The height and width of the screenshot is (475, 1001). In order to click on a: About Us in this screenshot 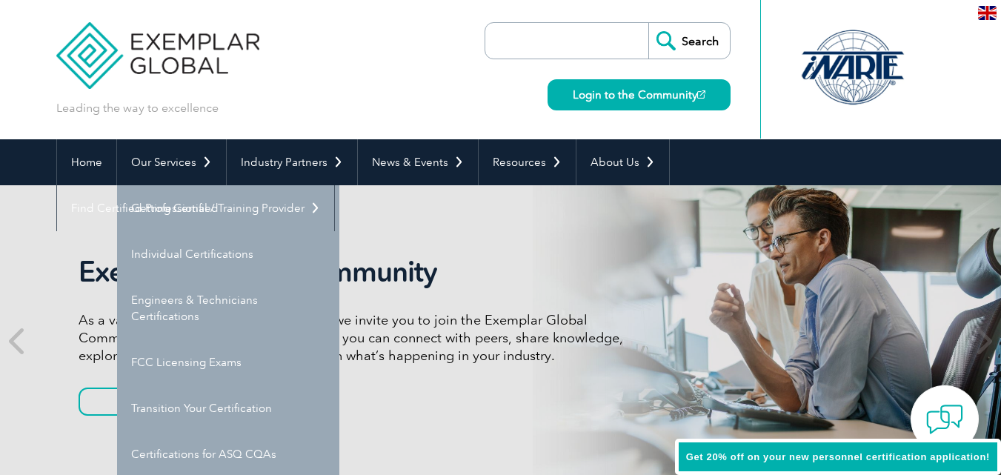, I will do `click(622, 162)`.